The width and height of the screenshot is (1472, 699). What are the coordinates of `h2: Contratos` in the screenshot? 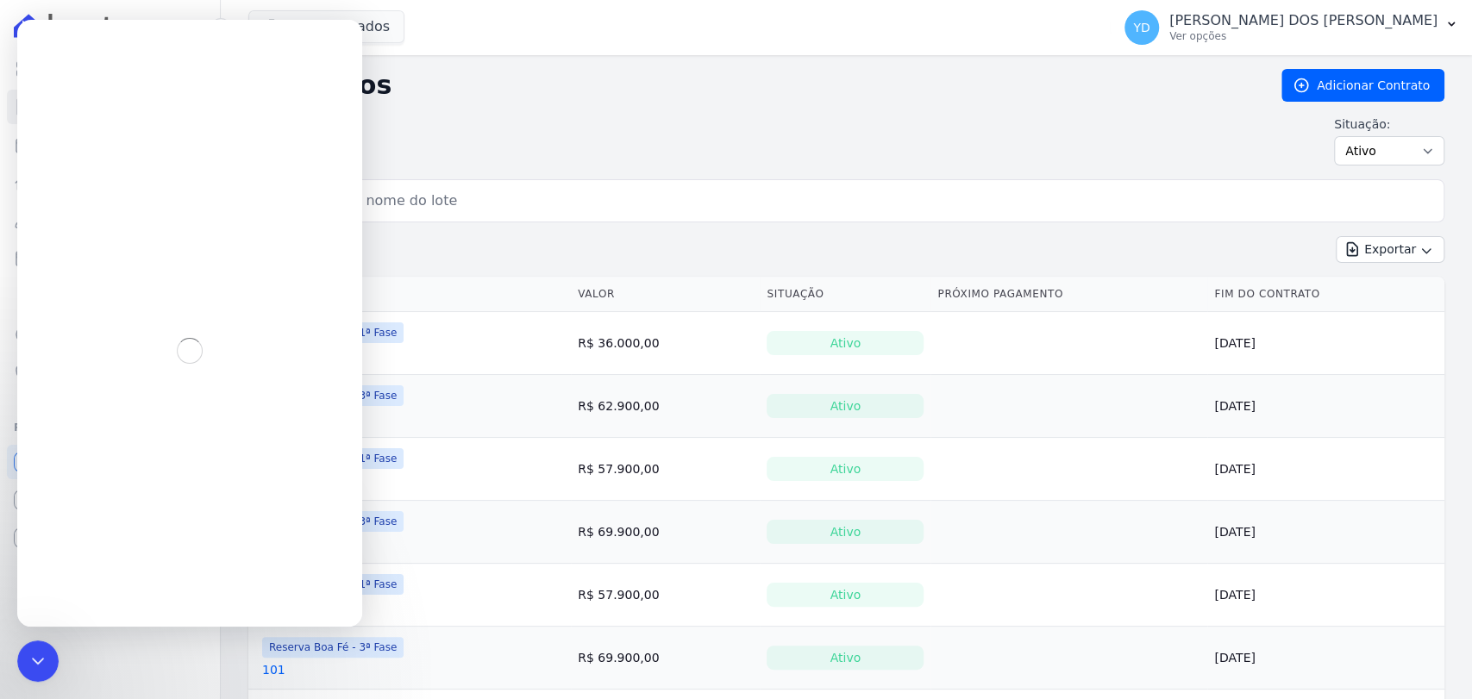 It's located at (751, 85).